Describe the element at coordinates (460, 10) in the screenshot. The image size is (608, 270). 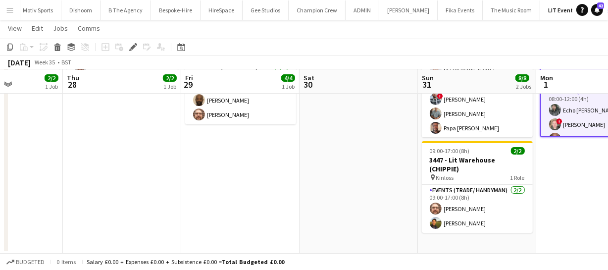
I see `button: Fika Events` at that location.